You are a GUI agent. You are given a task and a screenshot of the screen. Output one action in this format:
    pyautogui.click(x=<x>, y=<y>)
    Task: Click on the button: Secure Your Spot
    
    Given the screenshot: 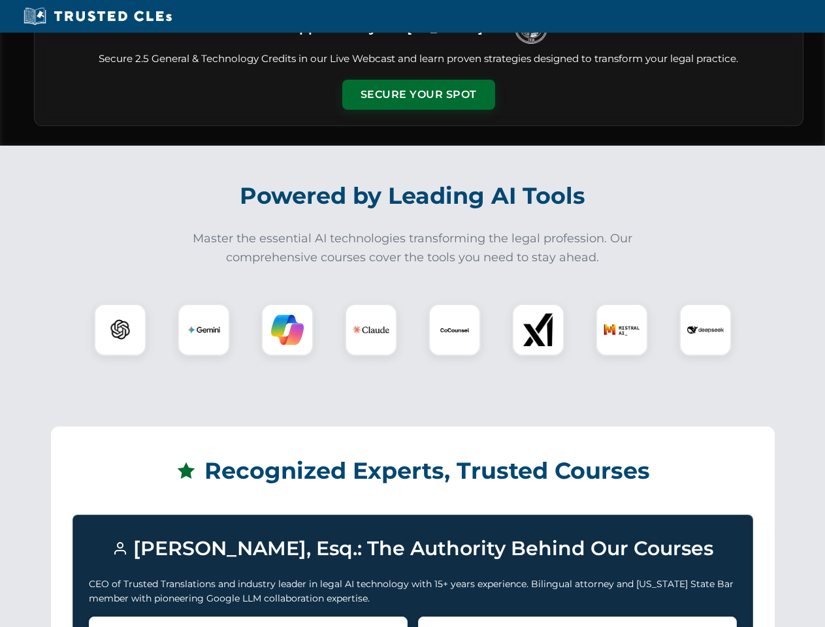 What is the action you would take?
    pyautogui.click(x=419, y=95)
    